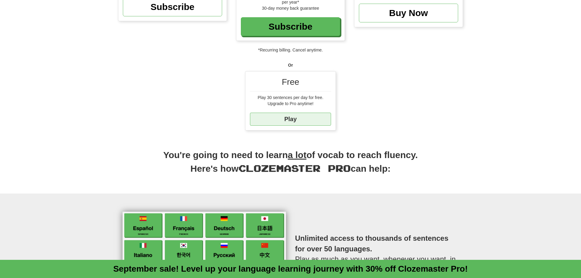  What do you see at coordinates (291, 65) in the screenshot?
I see `strong: Or` at bounding box center [291, 65].